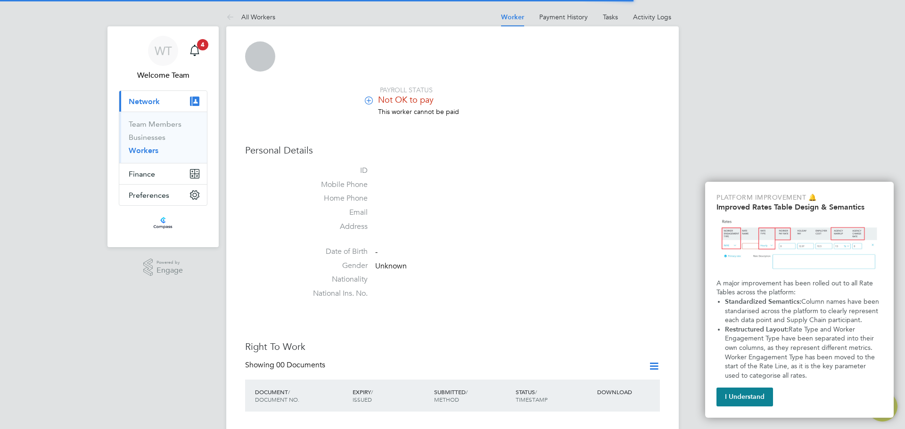 This screenshot has width=905, height=429. Describe the element at coordinates (163, 223) in the screenshot. I see `a: Go to home page` at that location.